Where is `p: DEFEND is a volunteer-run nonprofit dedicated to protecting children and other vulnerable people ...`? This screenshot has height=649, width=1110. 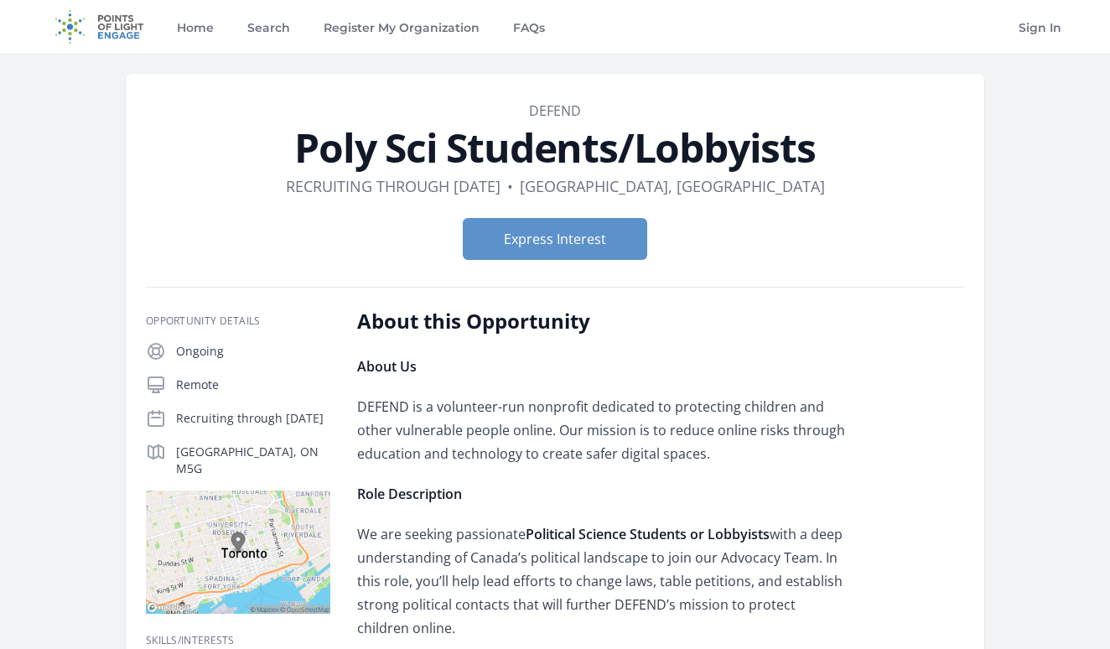 p: DEFEND is a volunteer-run nonprofit dedicated to protecting children and other vulnerable people ... is located at coordinates (602, 430).